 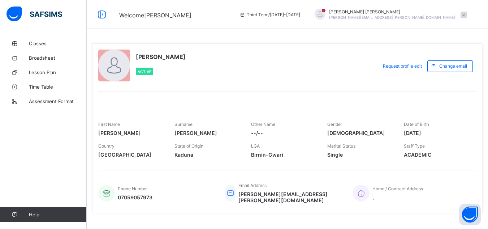 What do you see at coordinates (189, 146) in the screenshot?
I see `span: State of Origin` at bounding box center [189, 146].